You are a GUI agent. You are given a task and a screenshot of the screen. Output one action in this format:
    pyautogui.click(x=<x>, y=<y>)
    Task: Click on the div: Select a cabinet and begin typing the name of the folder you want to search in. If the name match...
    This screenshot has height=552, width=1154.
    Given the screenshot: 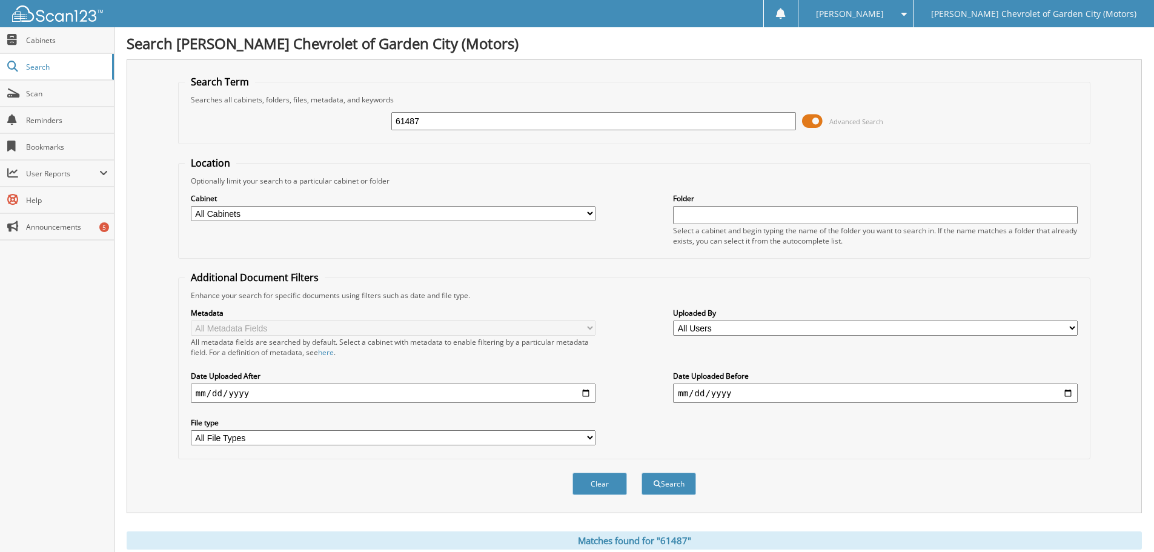 What is the action you would take?
    pyautogui.click(x=875, y=236)
    